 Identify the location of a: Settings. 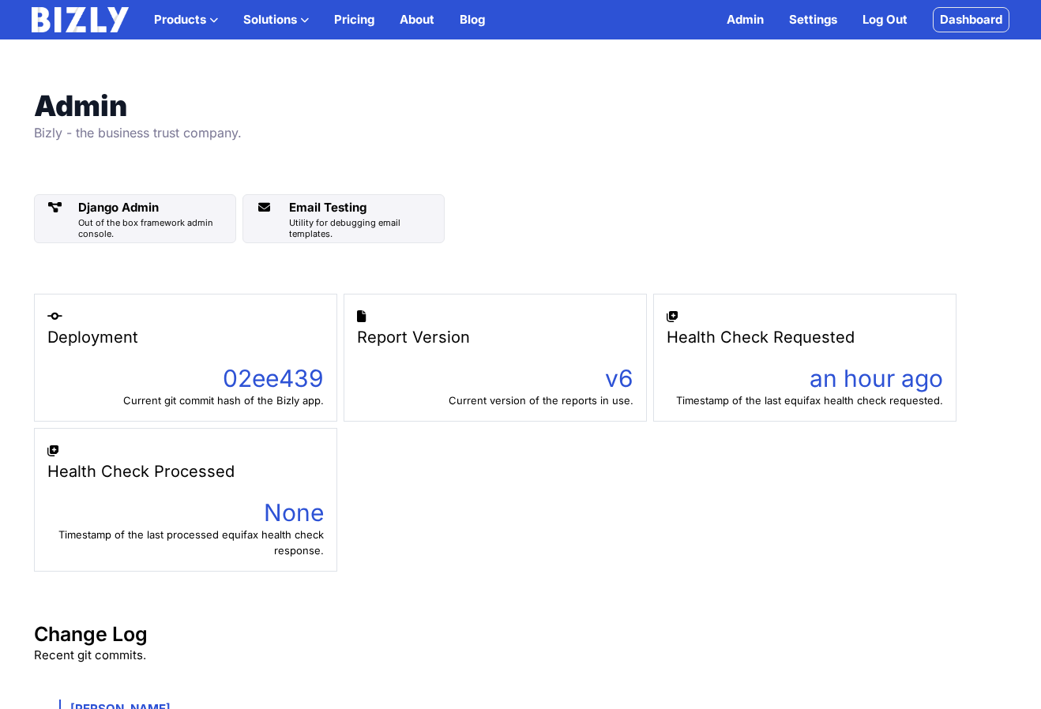
(812, 20).